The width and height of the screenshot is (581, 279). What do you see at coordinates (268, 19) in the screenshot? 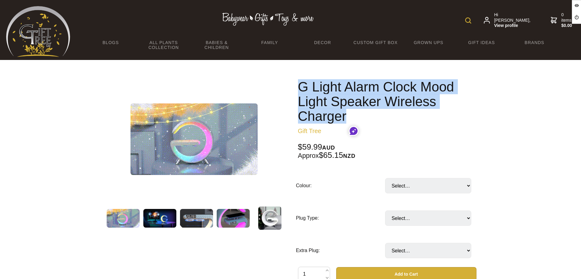
I see `img: Babywear - Gifts - Toys & more` at bounding box center [268, 19].